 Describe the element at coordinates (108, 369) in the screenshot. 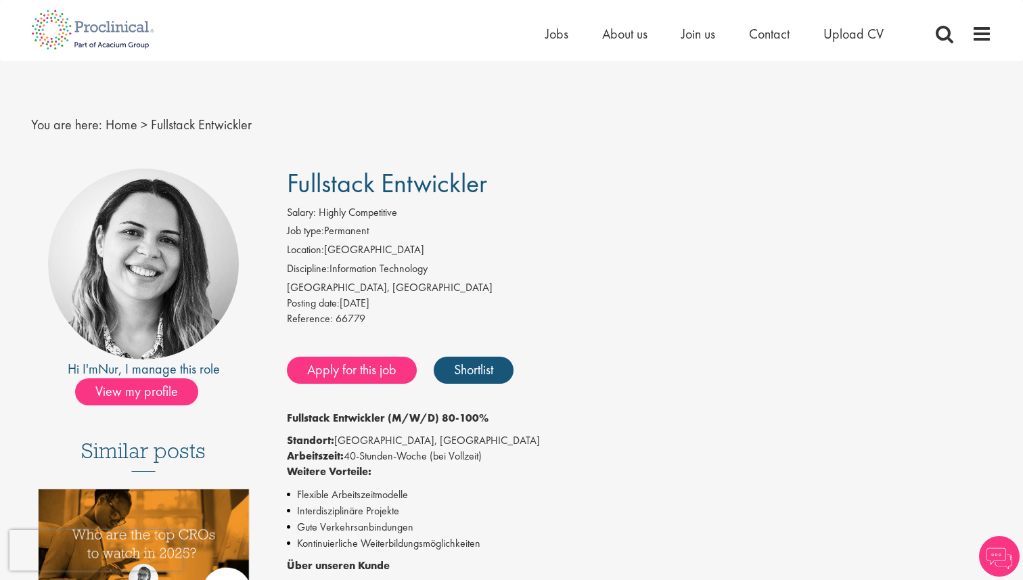

I see `a: Nur` at that location.